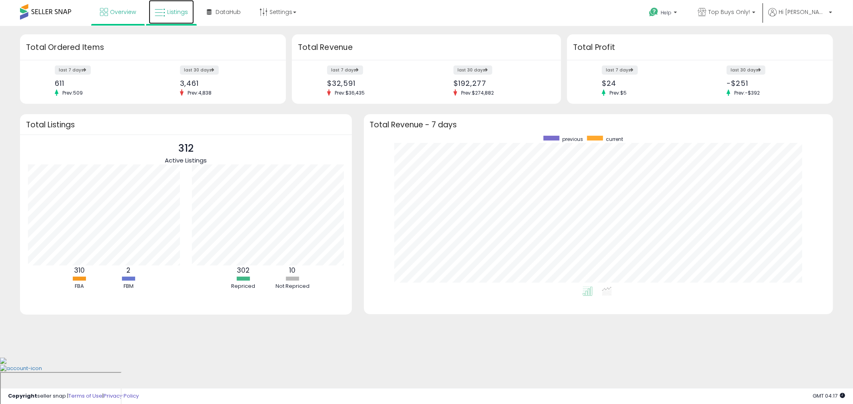 The height and width of the screenshot is (404, 853). Describe the element at coordinates (101, 83) in the screenshot. I see `div: 611` at that location.